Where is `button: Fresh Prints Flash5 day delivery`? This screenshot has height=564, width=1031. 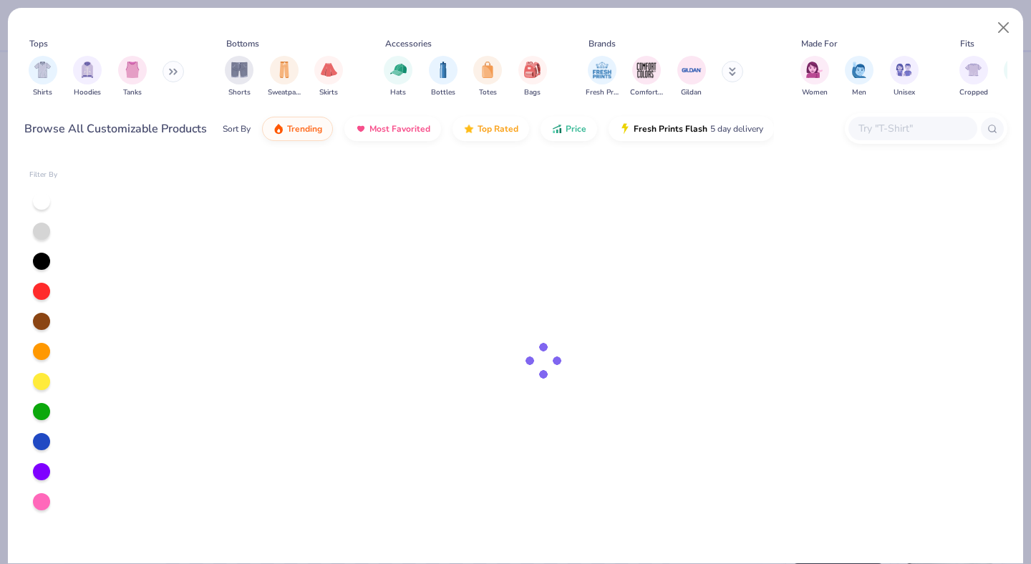 button: Fresh Prints Flash5 day delivery is located at coordinates (691, 129).